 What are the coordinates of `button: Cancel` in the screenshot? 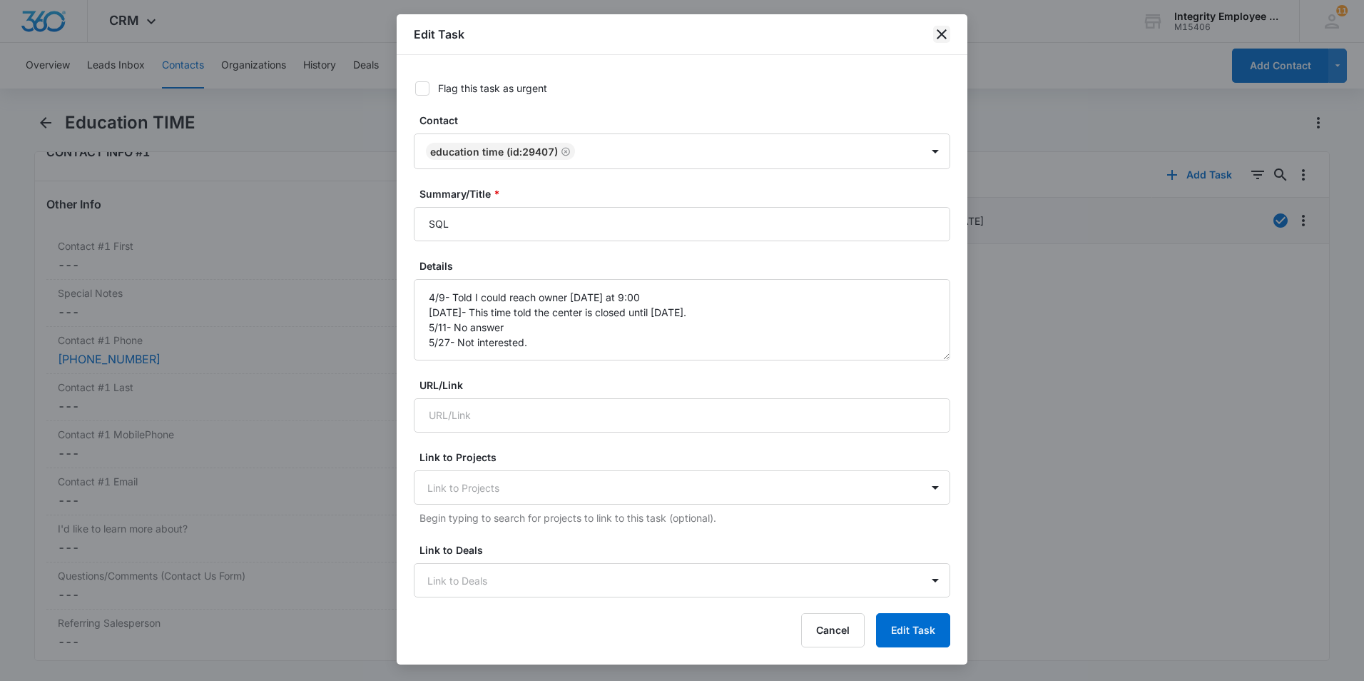 It's located at (833, 630).